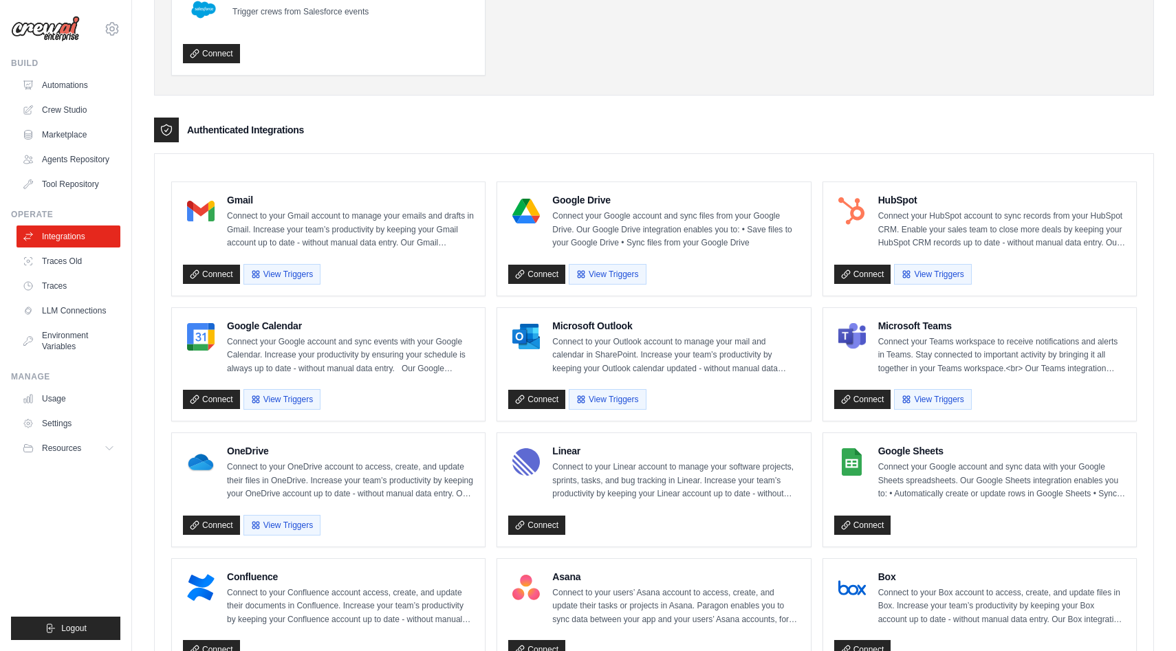 Image resolution: width=1176 pixels, height=651 pixels. What do you see at coordinates (675, 326) in the screenshot?
I see `h4: Microsoft Outlook` at bounding box center [675, 326].